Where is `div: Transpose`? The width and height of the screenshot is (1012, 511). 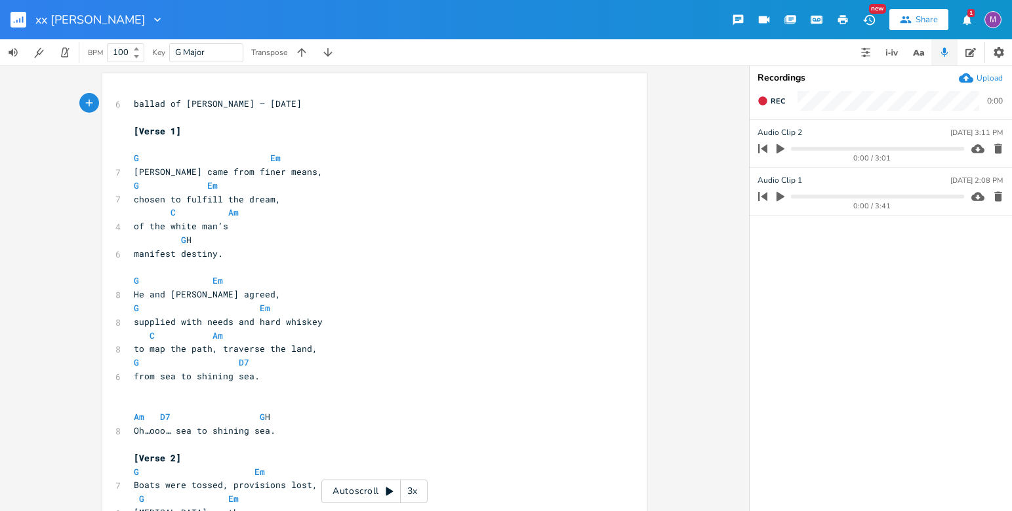 div: Transpose is located at coordinates (269, 52).